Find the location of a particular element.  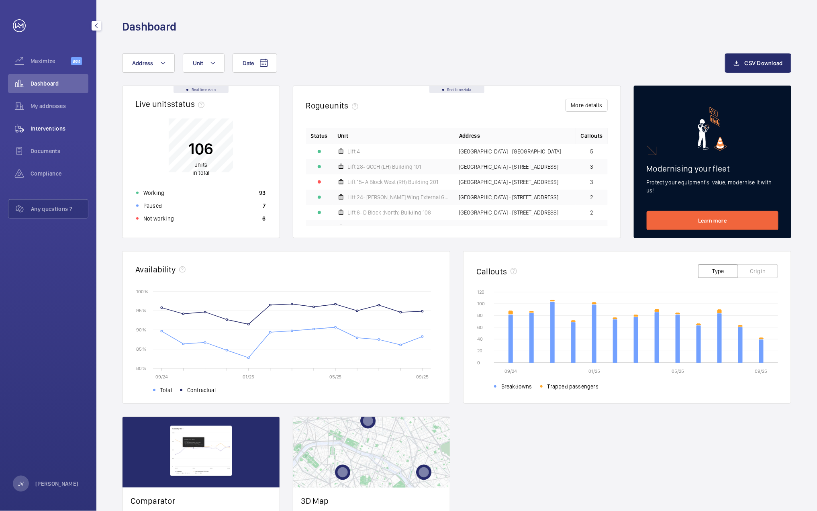

h2: Callouts is located at coordinates (492, 271).